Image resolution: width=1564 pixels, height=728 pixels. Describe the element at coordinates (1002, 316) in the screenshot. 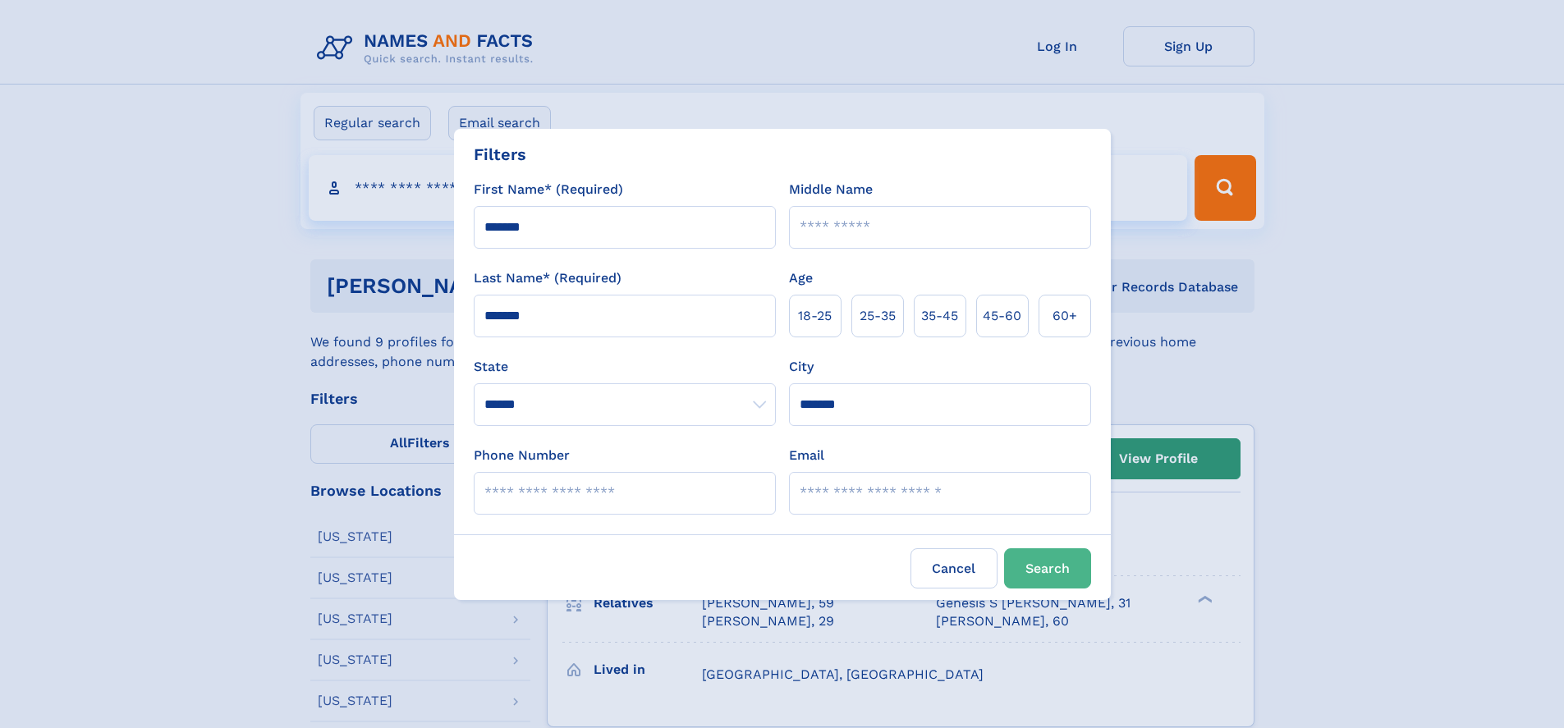

I see `span: 45‑60` at that location.